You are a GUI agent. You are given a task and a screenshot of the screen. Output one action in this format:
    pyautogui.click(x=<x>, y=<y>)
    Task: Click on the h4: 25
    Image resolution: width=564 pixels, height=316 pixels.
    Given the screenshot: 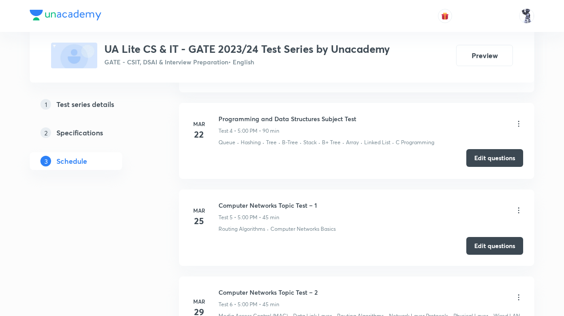 What is the action you would take?
    pyautogui.click(x=199, y=221)
    